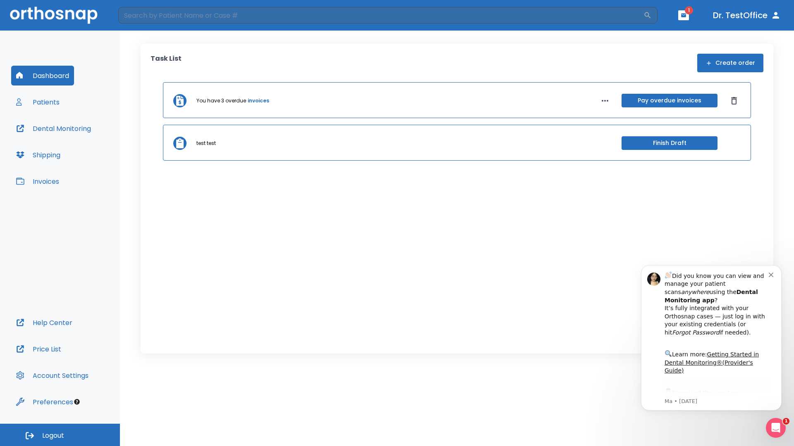 The image size is (794, 446). What do you see at coordinates (38, 181) in the screenshot?
I see `button: Invoices` at bounding box center [38, 181].